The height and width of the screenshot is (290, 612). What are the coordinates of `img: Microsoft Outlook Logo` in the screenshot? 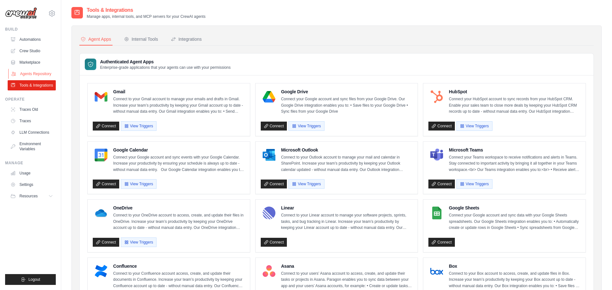 It's located at (269, 155).